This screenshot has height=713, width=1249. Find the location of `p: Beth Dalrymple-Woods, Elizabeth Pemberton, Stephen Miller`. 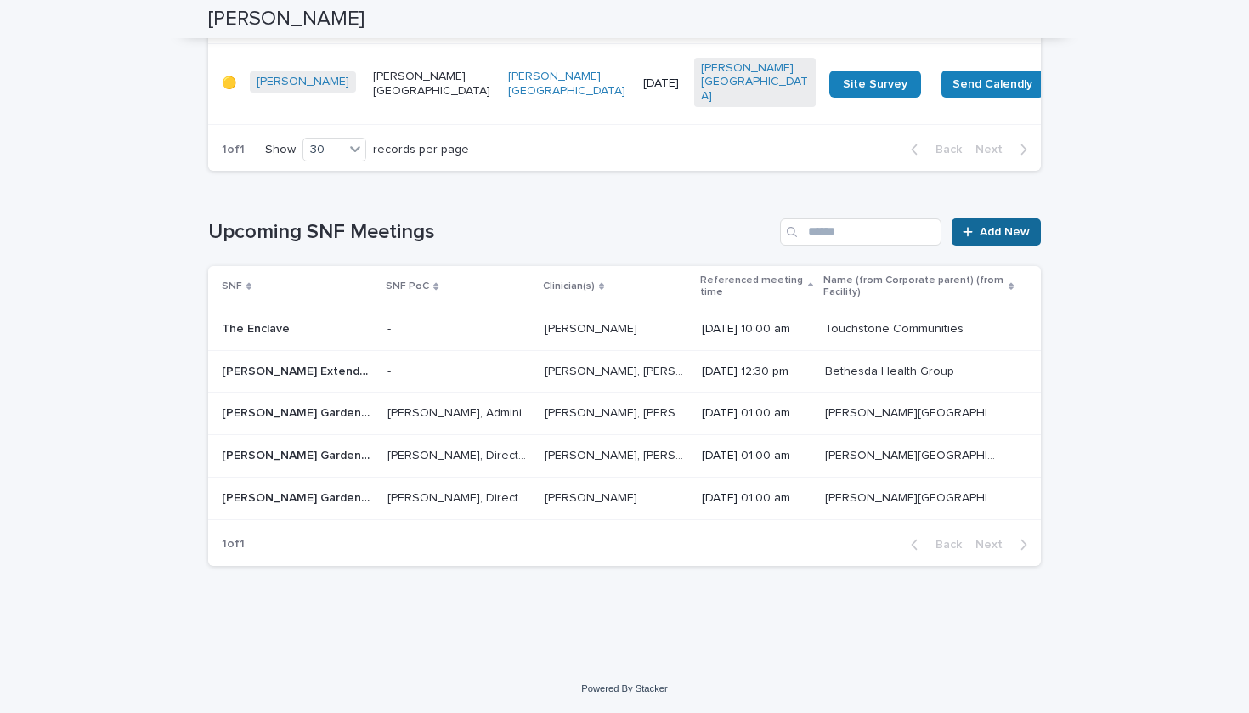

p: Beth Dalrymple-Woods, Elizabeth Pemberton, Stephen Miller is located at coordinates (618, 454).